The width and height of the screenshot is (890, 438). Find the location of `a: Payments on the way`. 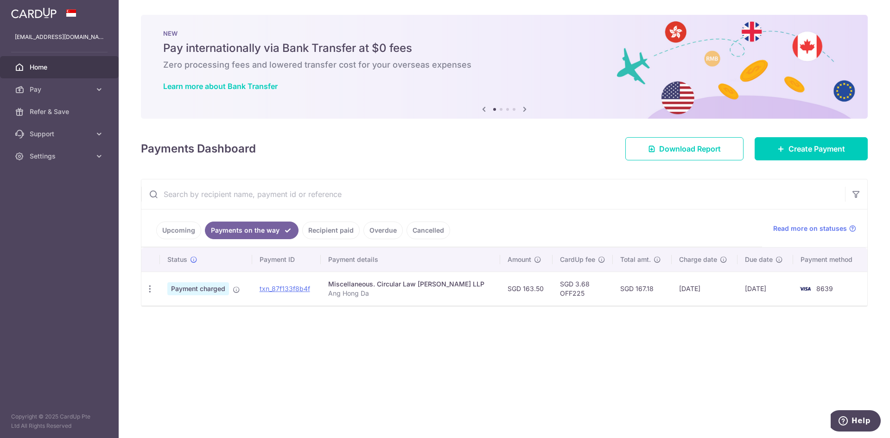

a: Payments on the way is located at coordinates (252, 230).